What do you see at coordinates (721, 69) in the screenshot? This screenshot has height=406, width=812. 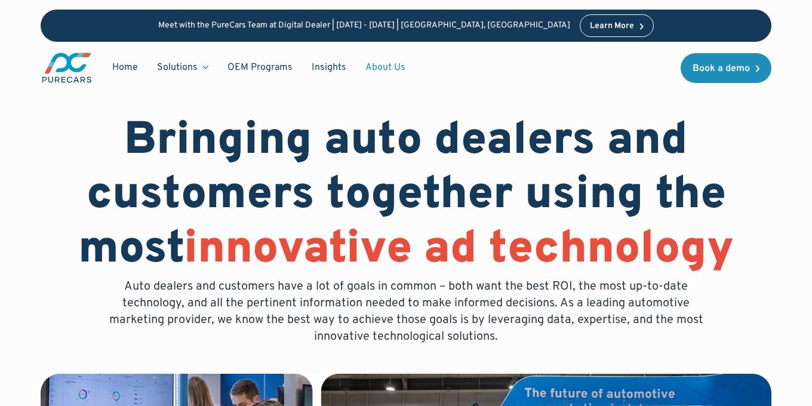 I see `div: Book a demo` at bounding box center [721, 69].